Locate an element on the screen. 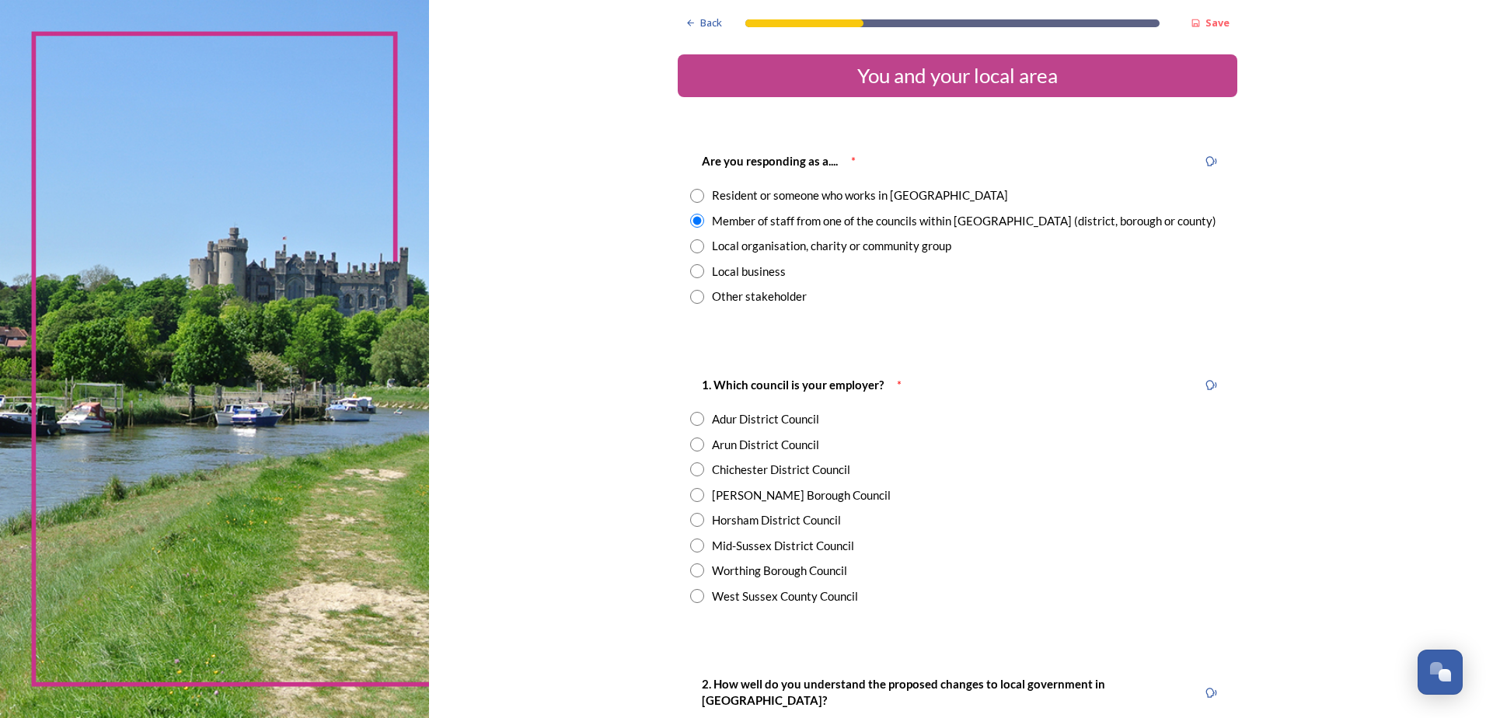 This screenshot has width=1486, height=718. div: Chichester District Council is located at coordinates (781, 470).